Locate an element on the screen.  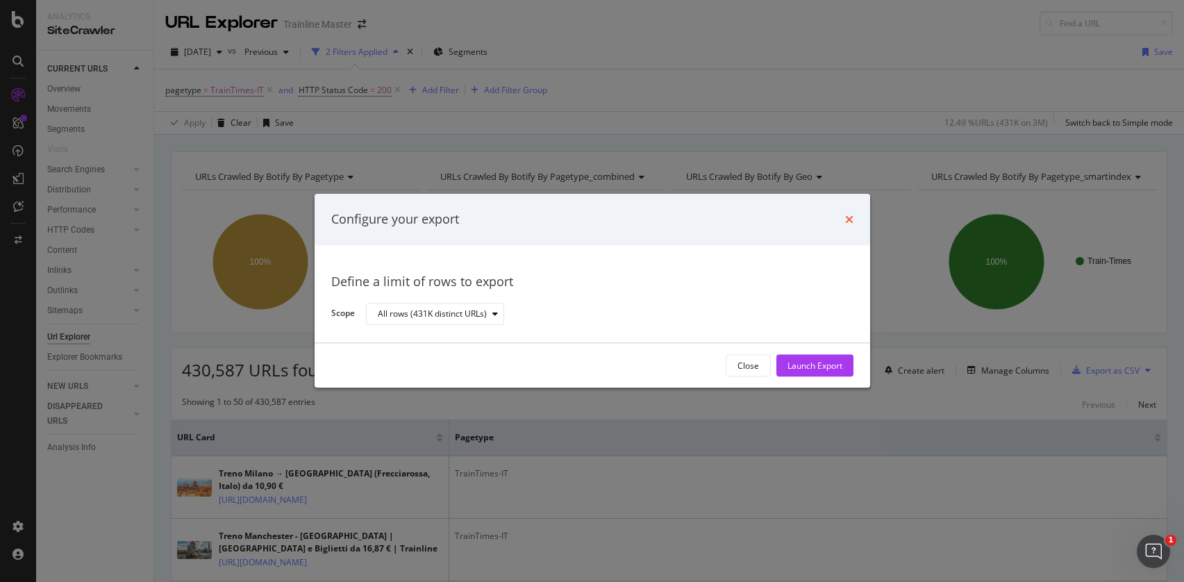
div: Configure your export is located at coordinates (395, 219).